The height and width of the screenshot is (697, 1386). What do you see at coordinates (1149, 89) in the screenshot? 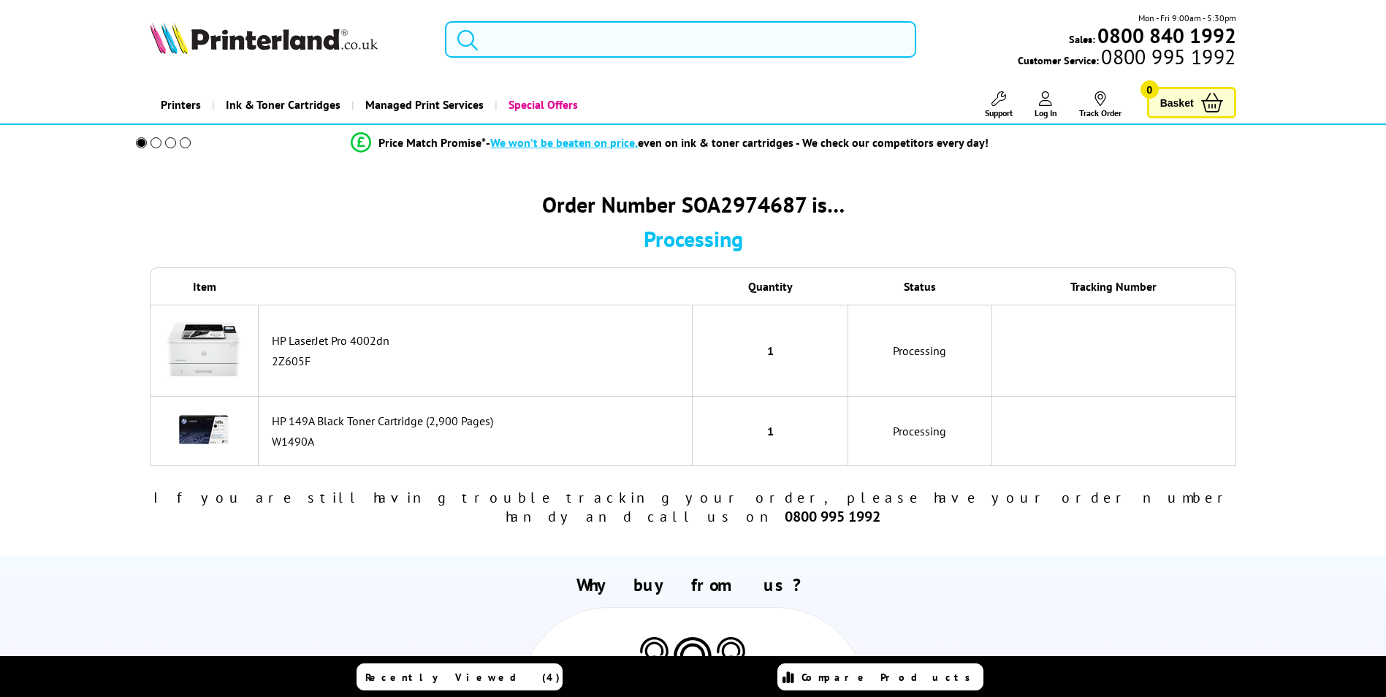
I see `span: 0` at bounding box center [1149, 89].